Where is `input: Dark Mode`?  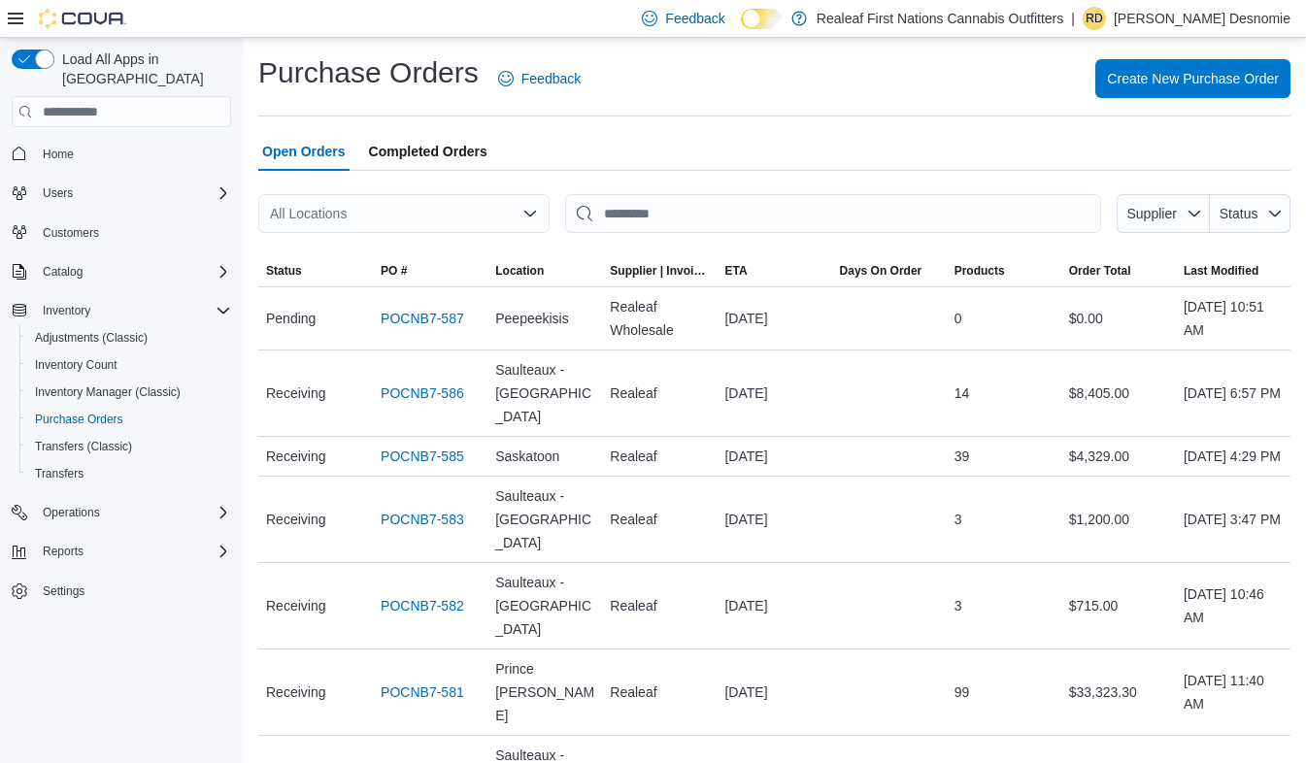 input: Dark Mode is located at coordinates (761, 18).